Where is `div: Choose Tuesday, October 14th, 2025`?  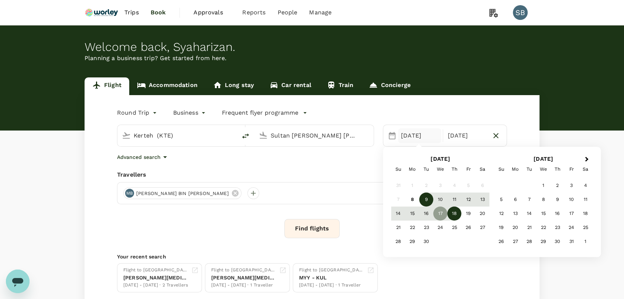 div: Choose Tuesday, October 14th, 2025 is located at coordinates (529, 214).